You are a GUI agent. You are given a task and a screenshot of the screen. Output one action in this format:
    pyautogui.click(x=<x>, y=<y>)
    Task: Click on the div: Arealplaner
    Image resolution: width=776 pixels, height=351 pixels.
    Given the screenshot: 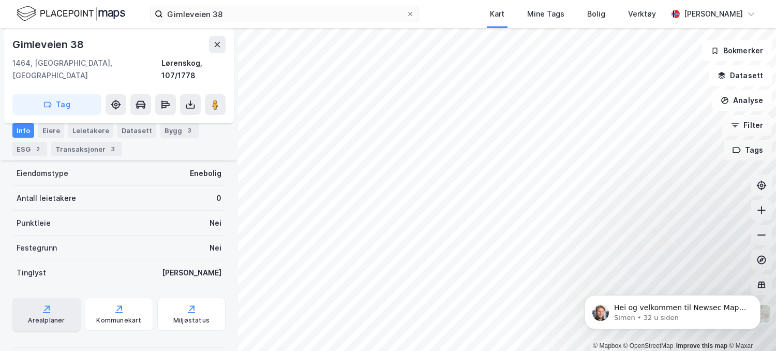 What is the action you would take?
    pyautogui.click(x=46, y=320)
    